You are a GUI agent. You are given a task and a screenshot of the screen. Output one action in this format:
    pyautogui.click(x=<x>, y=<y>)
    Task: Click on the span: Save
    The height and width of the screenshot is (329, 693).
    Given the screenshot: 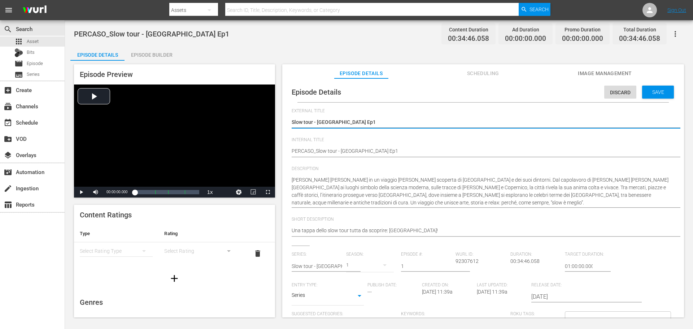 What is the action you would take?
    pyautogui.click(x=658, y=92)
    